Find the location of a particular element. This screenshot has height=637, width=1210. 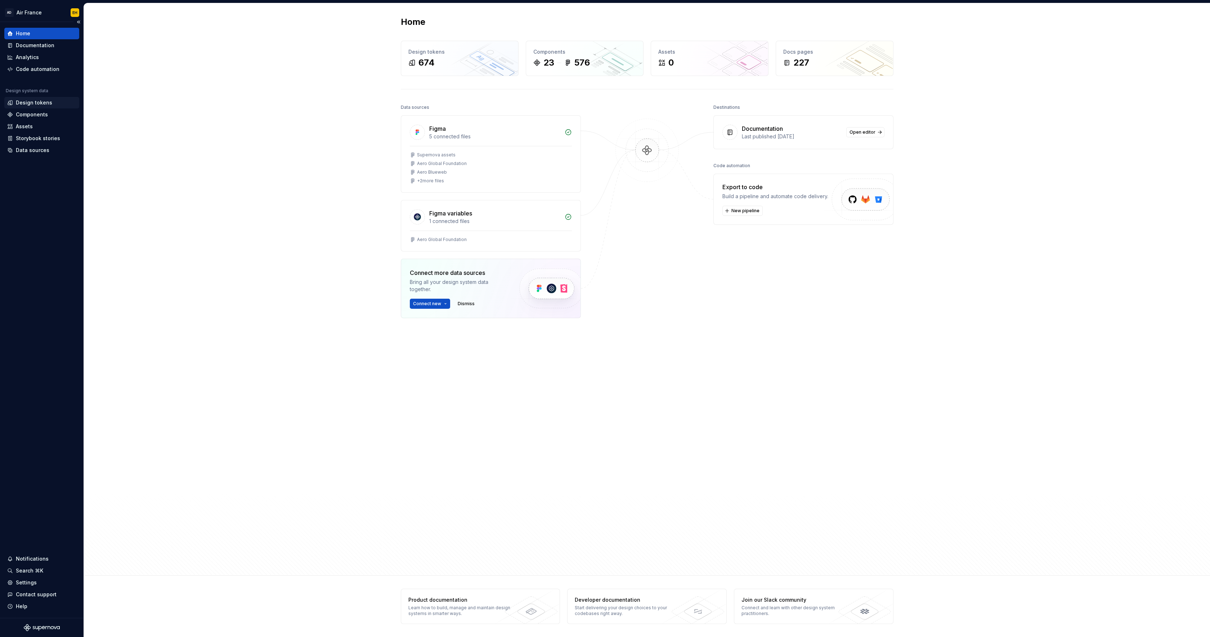

div: Help is located at coordinates (22, 606).